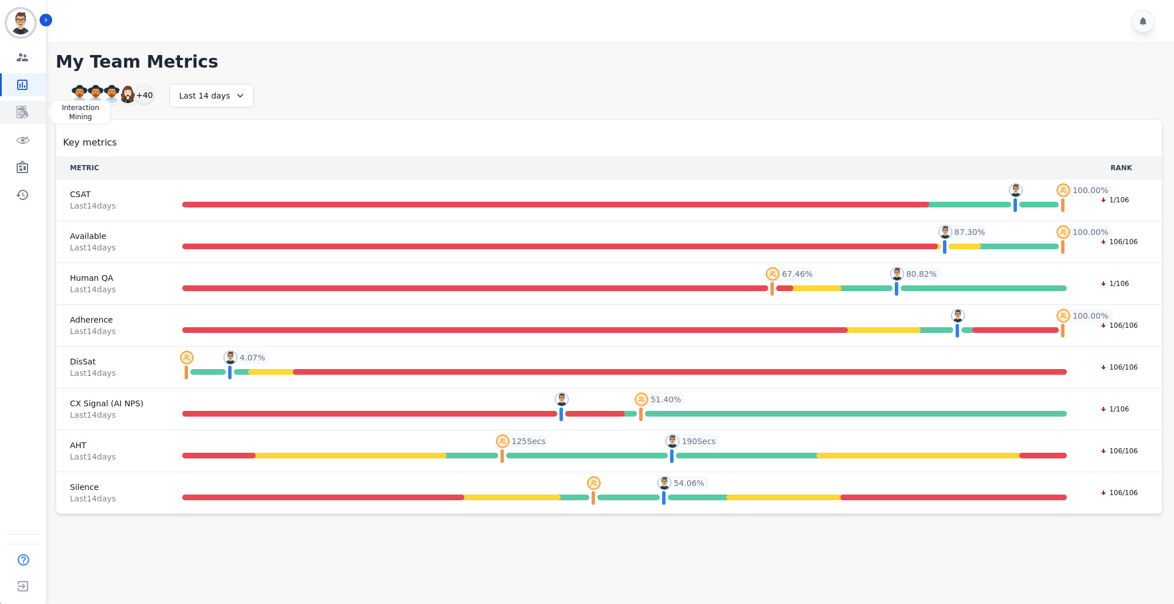  What do you see at coordinates (969, 232) in the screenshot?
I see `span: 87.30 %` at bounding box center [969, 232].